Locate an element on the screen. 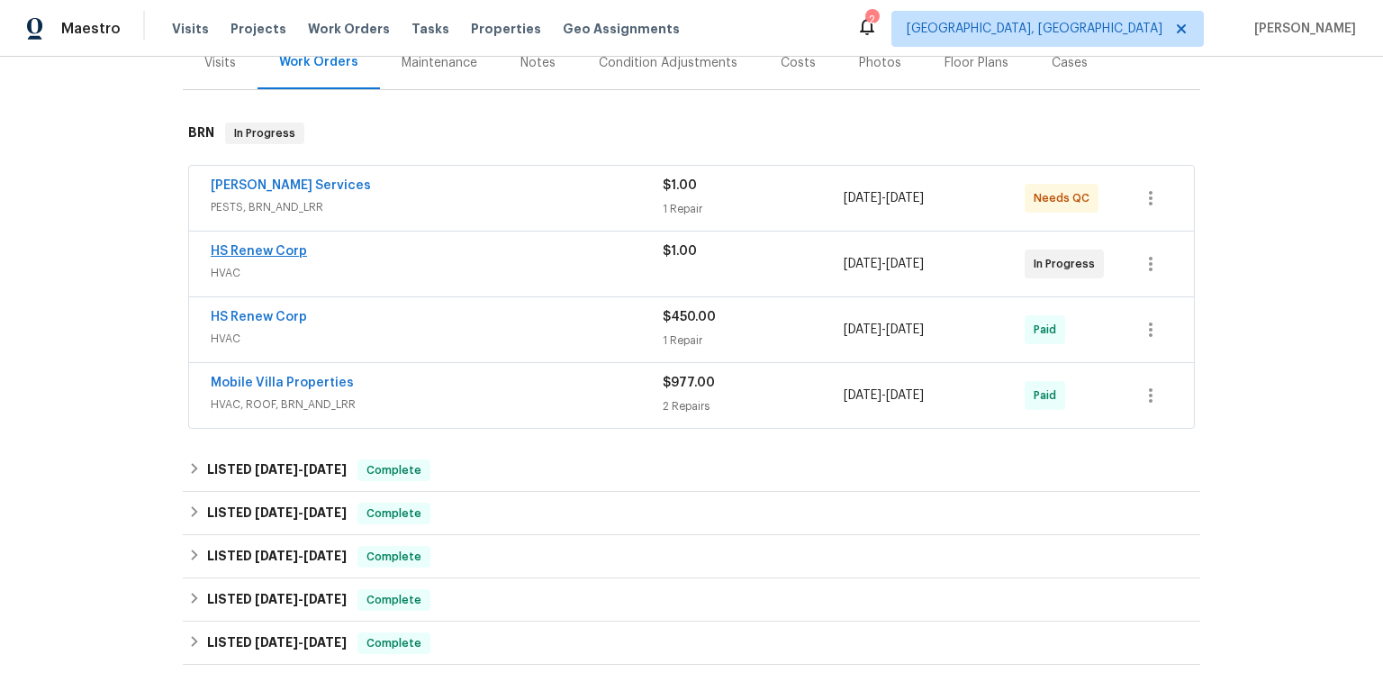 The height and width of the screenshot is (673, 1383). div: BRN In Progress is located at coordinates (691, 133).